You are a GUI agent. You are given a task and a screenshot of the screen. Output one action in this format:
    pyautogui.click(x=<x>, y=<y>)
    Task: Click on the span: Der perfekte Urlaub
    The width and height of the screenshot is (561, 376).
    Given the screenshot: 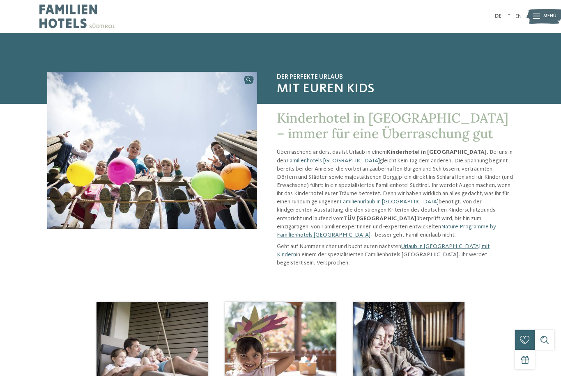 What is the action you would take?
    pyautogui.click(x=395, y=77)
    